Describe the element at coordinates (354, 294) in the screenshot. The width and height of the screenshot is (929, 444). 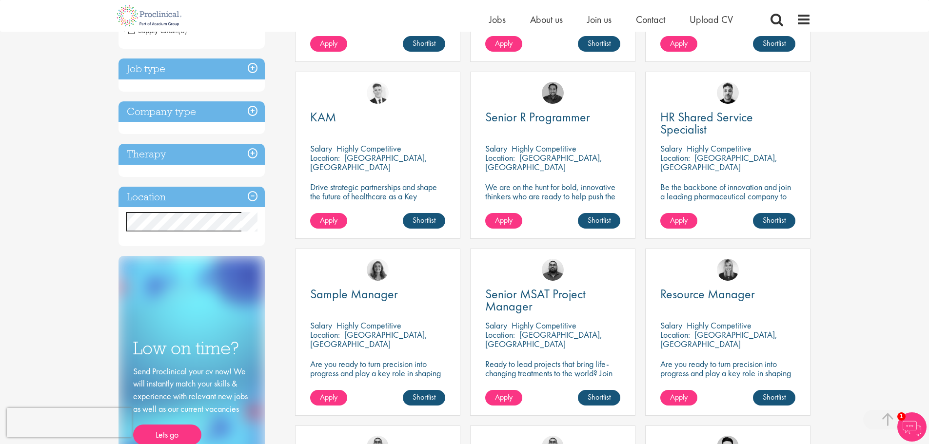
I see `span: Sample Manager` at that location.